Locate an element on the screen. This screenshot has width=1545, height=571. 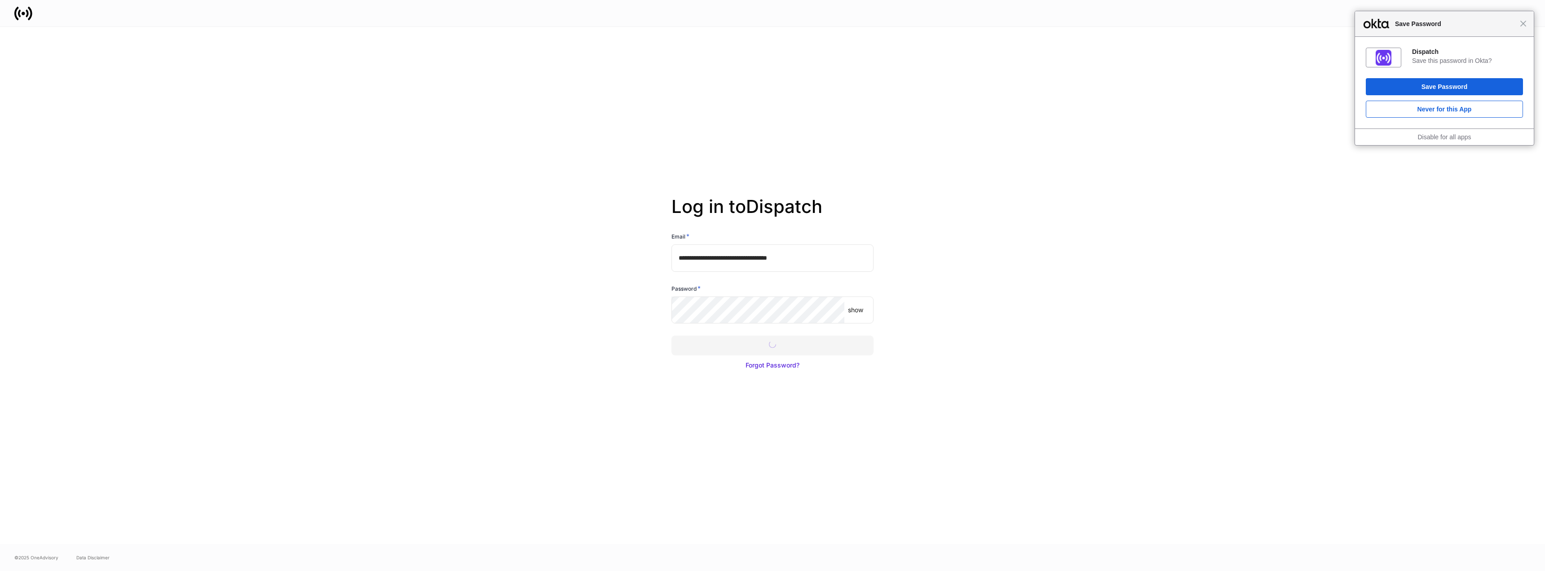
a: Disable for all apps is located at coordinates (1444, 137).